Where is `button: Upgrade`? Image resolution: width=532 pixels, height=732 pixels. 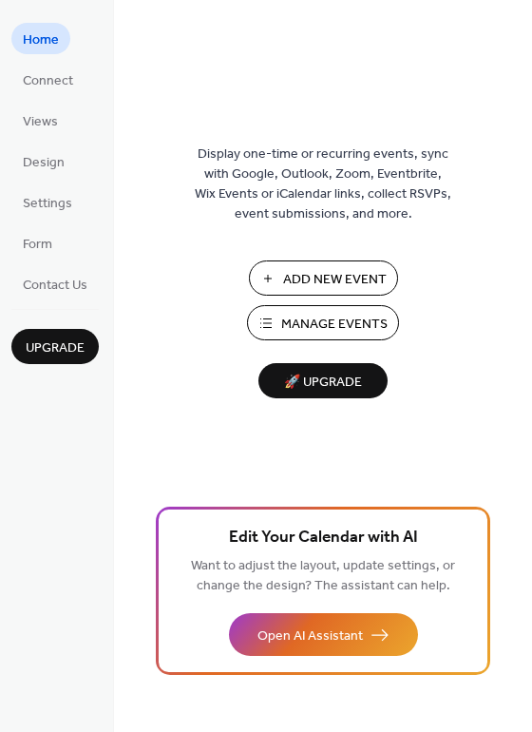 button: Upgrade is located at coordinates (55, 346).